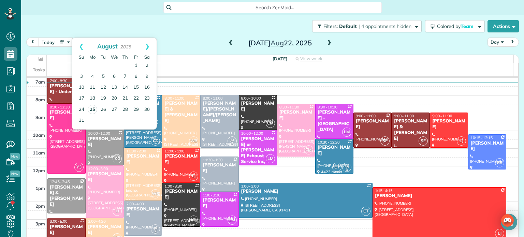  I want to click on span: LI, so click(117, 211).